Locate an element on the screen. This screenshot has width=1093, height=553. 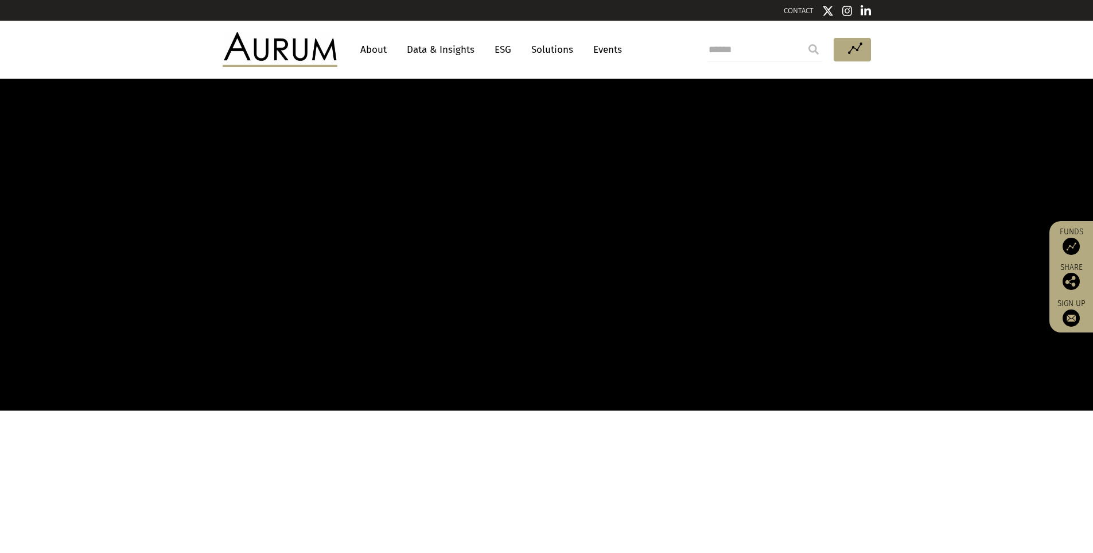
div: Share is located at coordinates (1072, 277).